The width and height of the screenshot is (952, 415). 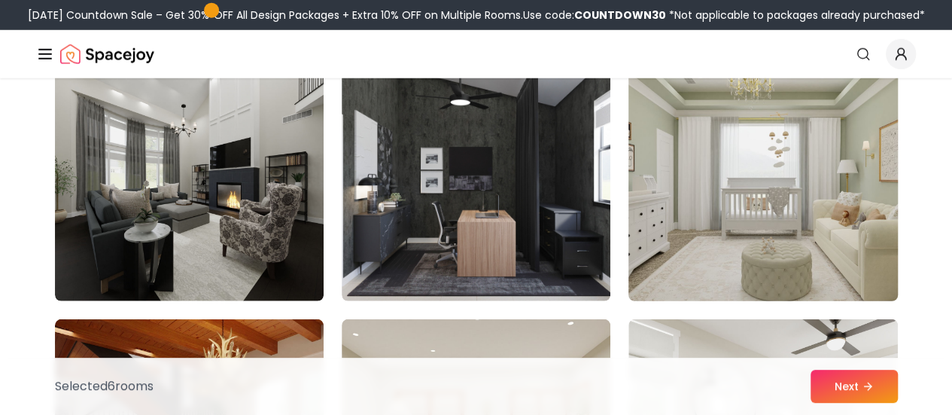 What do you see at coordinates (107, 54) in the screenshot?
I see `a: Spacejoy` at bounding box center [107, 54].